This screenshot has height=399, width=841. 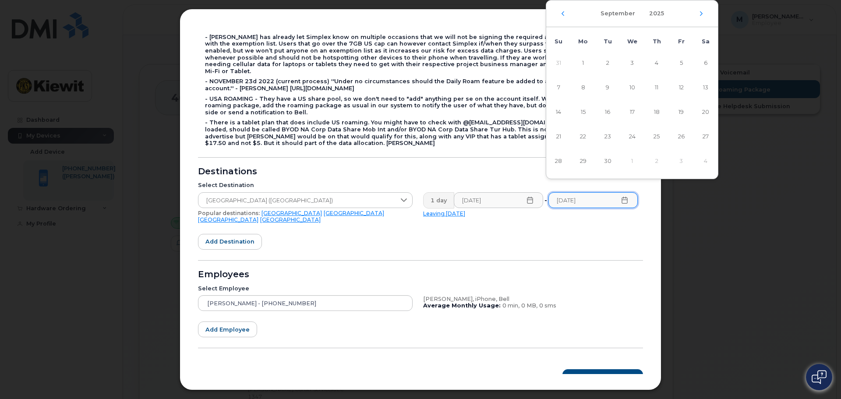 What do you see at coordinates (606, 377) in the screenshot?
I see `span: Roaming Packages` at bounding box center [606, 377].